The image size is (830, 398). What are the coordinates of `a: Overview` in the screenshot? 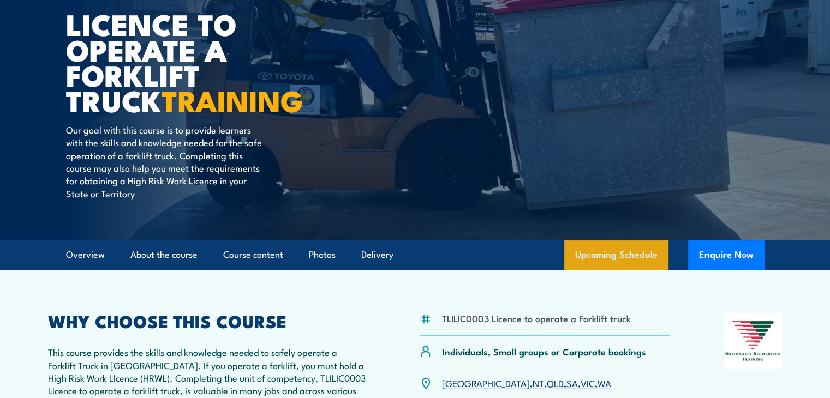 It's located at (85, 255).